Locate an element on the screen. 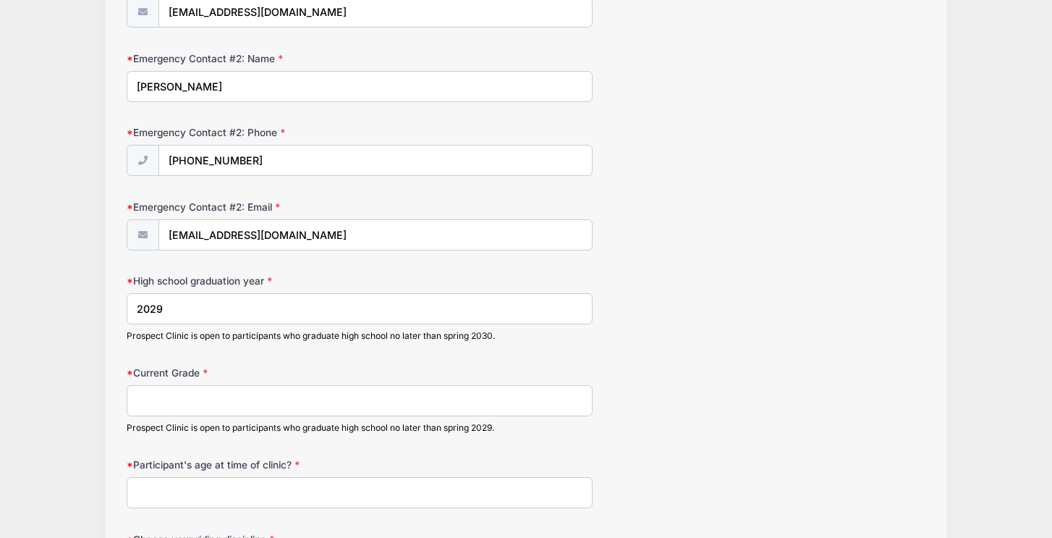 The width and height of the screenshot is (1052, 538). label: Participant's age at time of clinic? is located at coordinates (260, 465).